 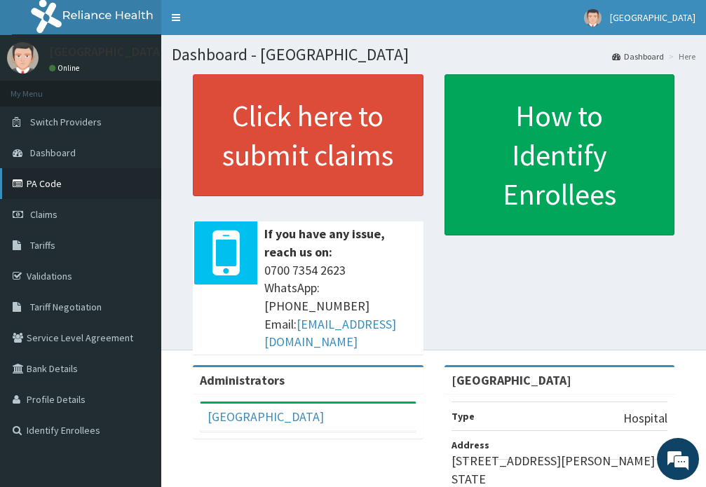 I want to click on div: Minimize live chat window, so click(x=247, y=24).